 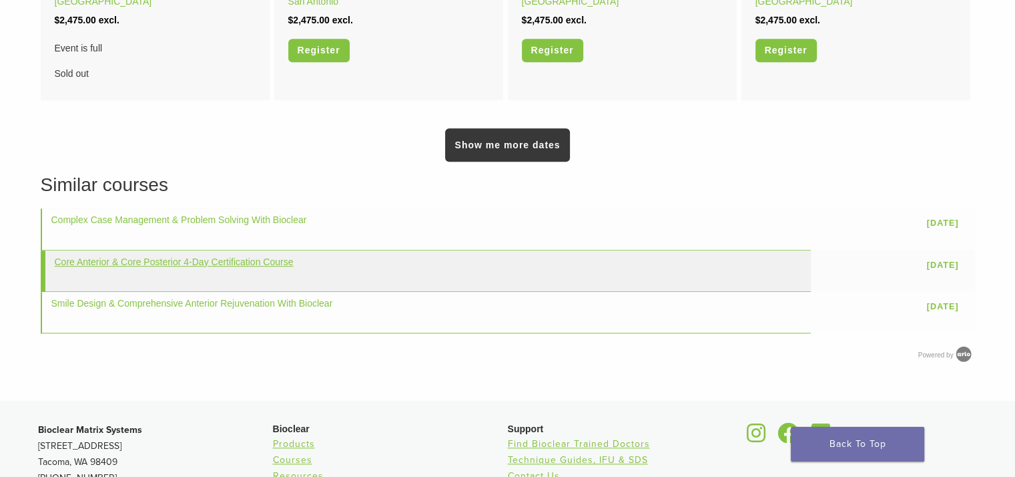 What do you see at coordinates (964, 354) in the screenshot?
I see `img: Arlo training & Event Software` at bounding box center [964, 354].